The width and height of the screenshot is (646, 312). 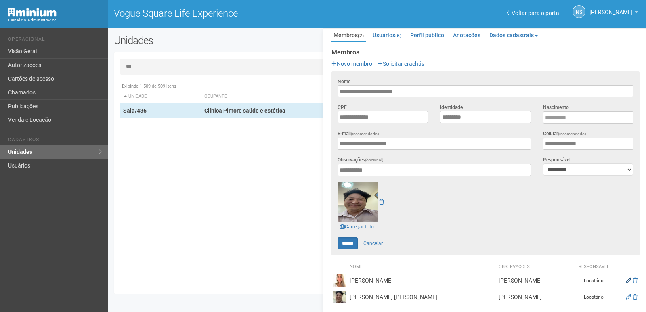 What do you see at coordinates (32, 12) in the screenshot?
I see `img: Minium` at bounding box center [32, 12].